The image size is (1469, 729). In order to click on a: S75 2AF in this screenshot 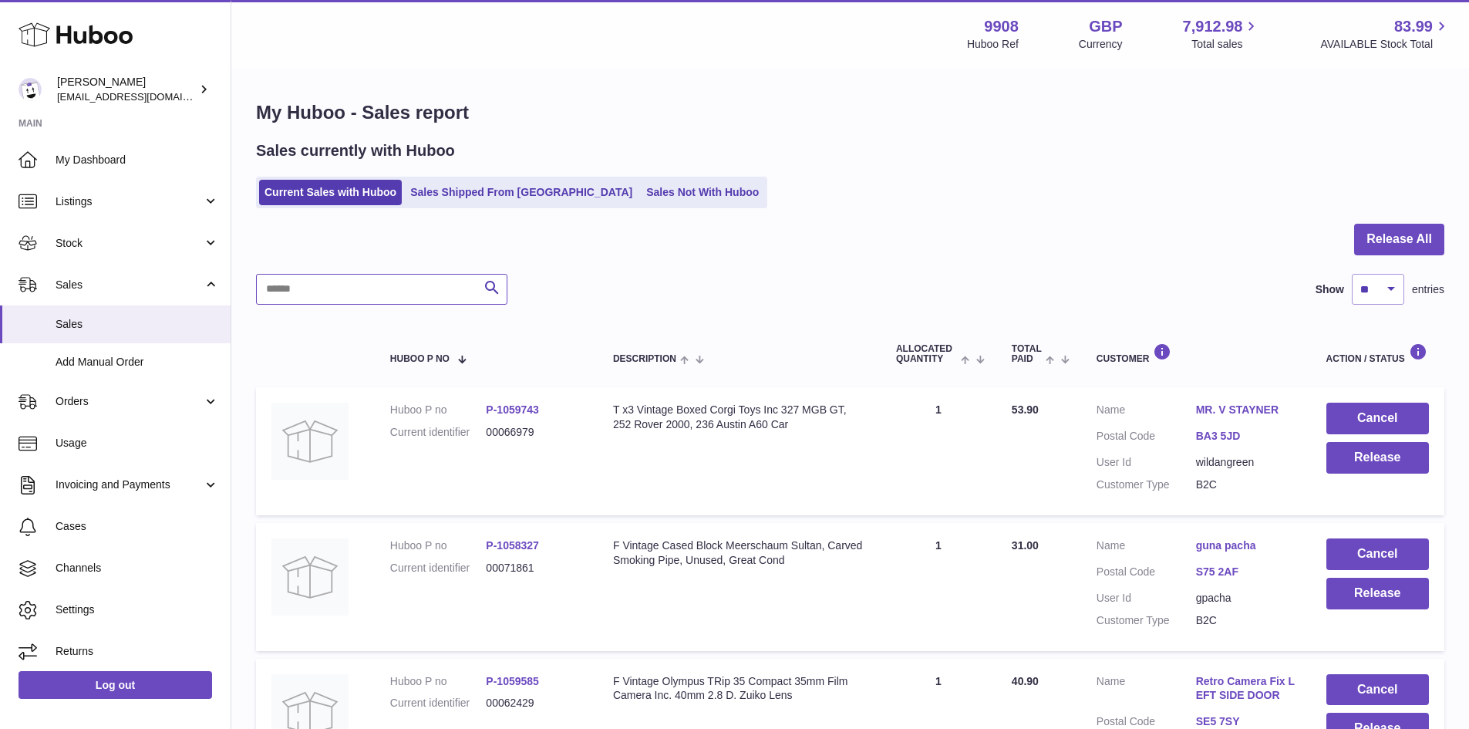, I will do `click(1246, 572)`.